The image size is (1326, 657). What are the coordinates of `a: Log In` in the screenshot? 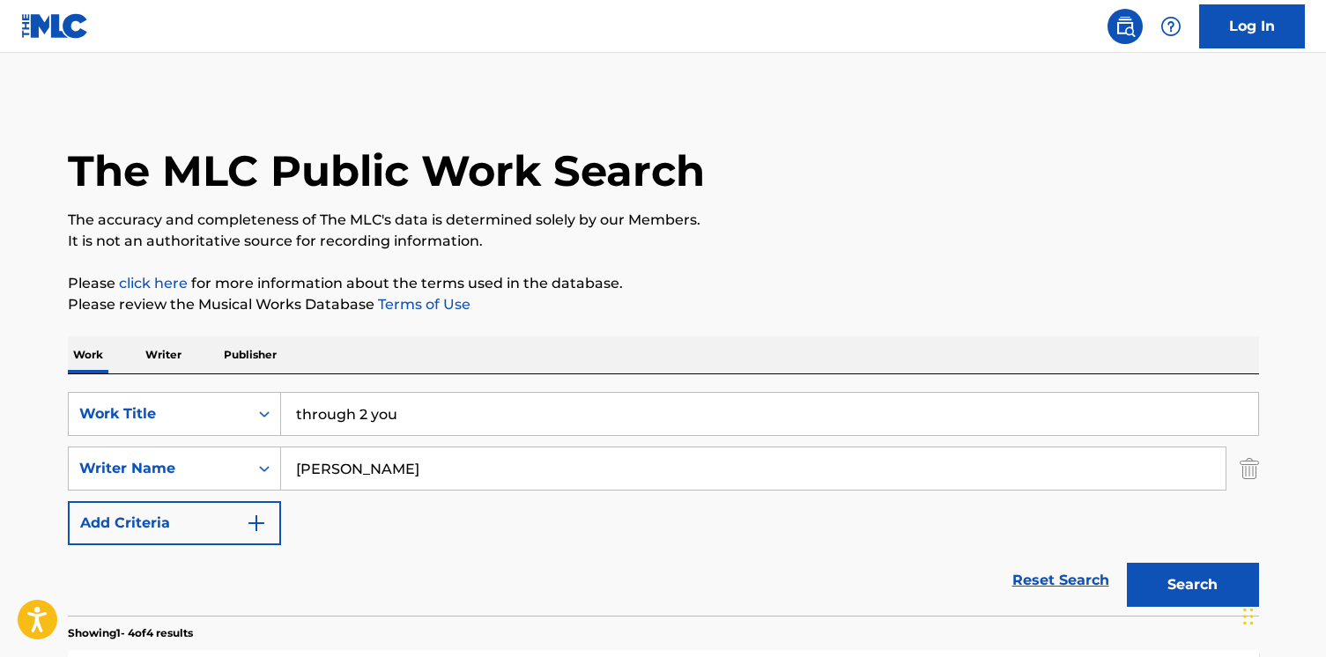 It's located at (1252, 26).